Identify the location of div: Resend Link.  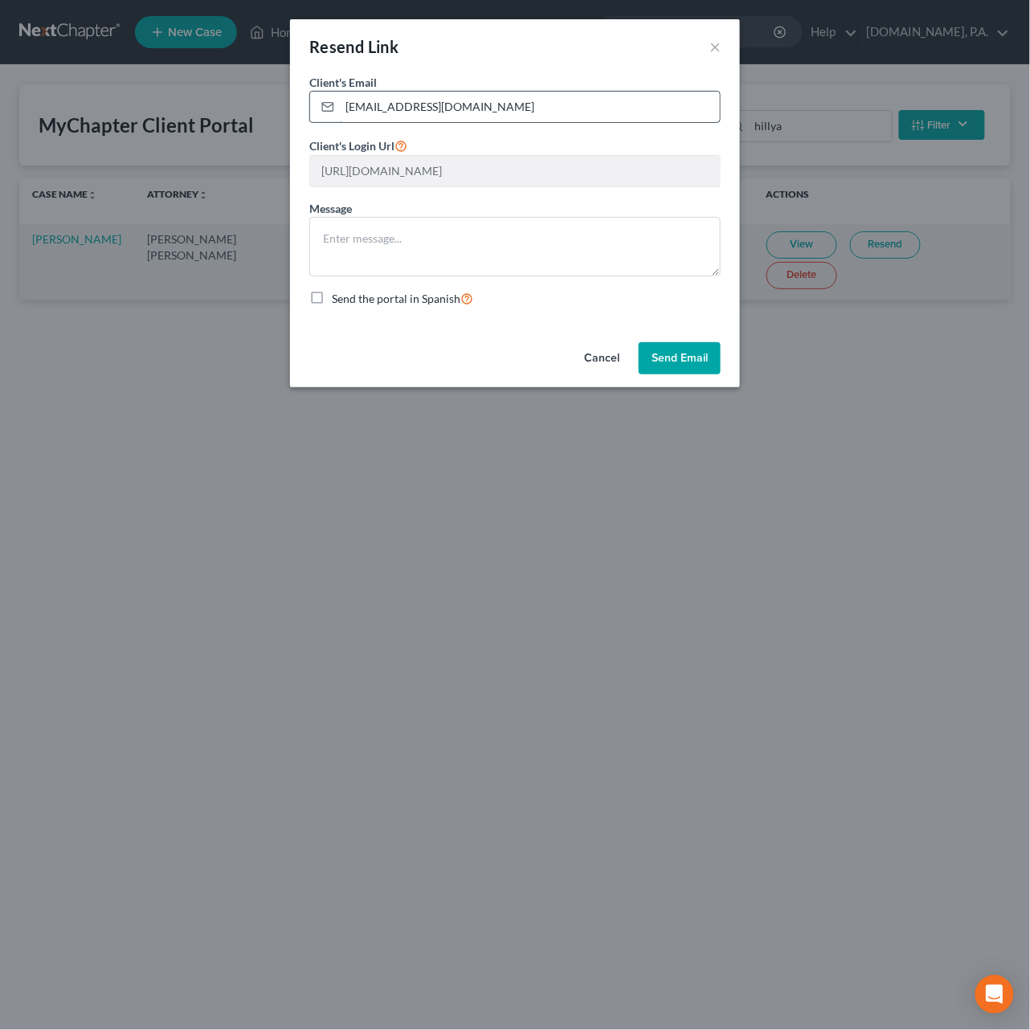
(353, 47).